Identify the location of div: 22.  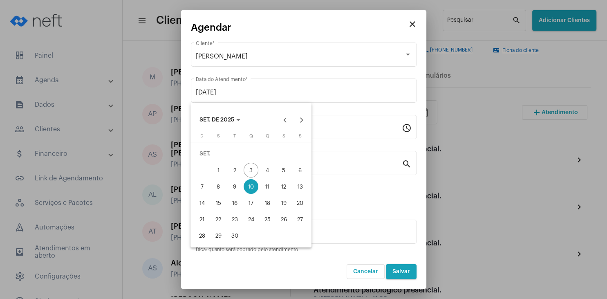
(218, 219).